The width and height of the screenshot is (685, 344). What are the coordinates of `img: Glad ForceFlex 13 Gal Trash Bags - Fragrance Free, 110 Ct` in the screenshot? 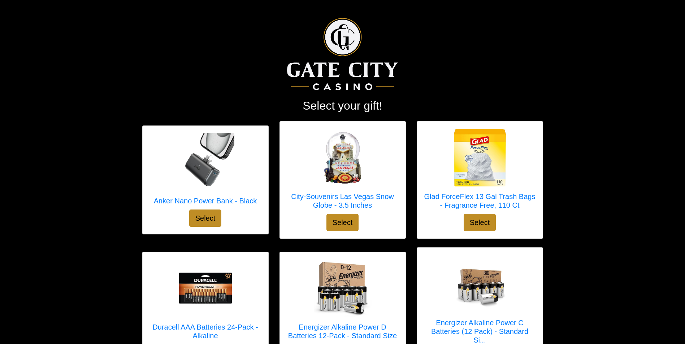 It's located at (480, 158).